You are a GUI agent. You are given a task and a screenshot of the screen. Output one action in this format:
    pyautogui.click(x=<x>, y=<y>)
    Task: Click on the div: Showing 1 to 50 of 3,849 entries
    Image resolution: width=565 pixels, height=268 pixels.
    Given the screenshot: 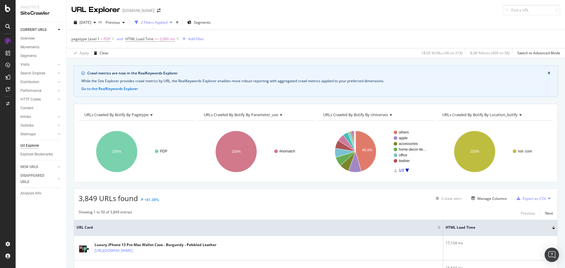 What is the action you would take?
    pyautogui.click(x=105, y=213)
    